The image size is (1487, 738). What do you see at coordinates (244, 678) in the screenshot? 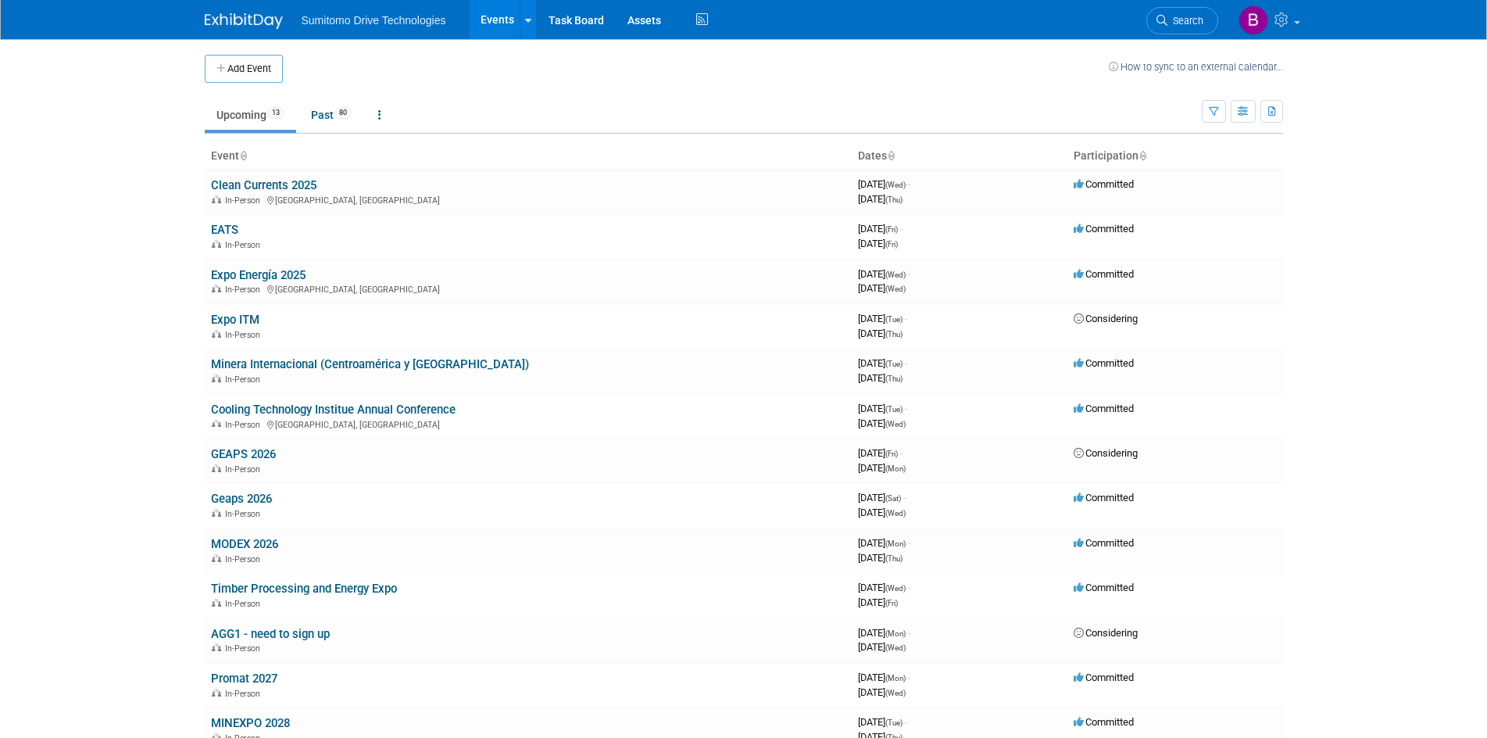
I see `a: Promat 2027` at bounding box center [244, 678].